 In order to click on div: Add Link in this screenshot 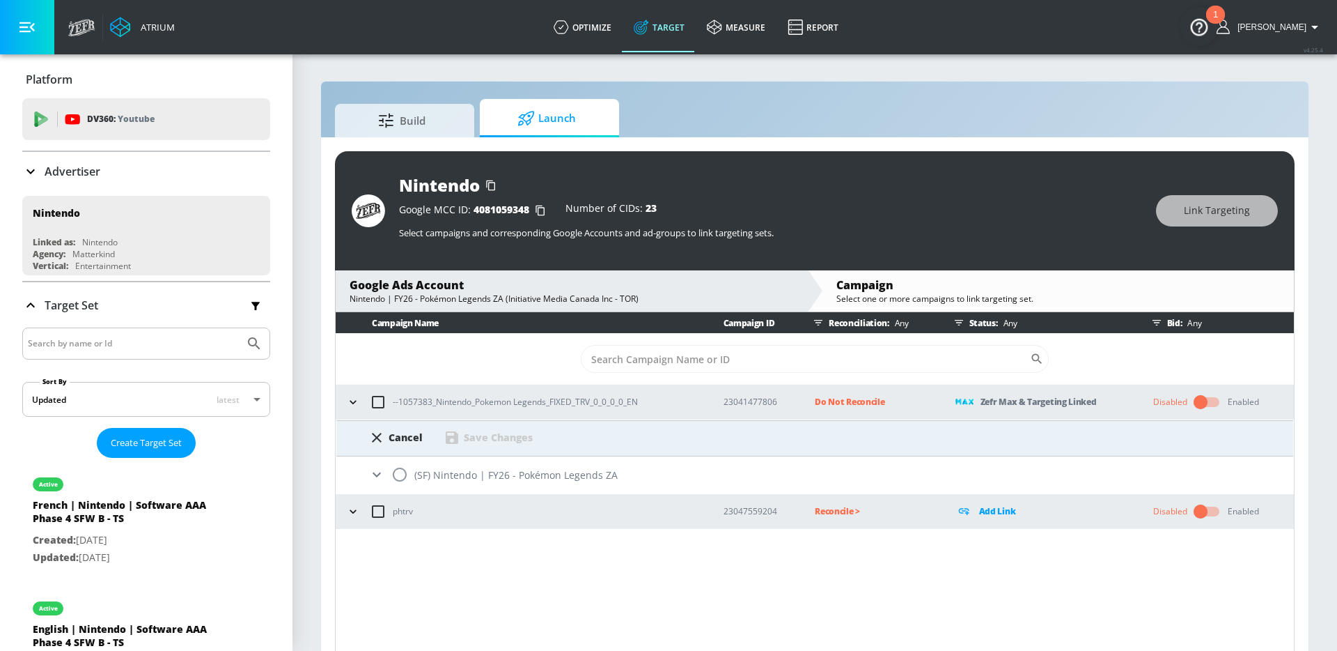, I will do `click(1043, 511)`.